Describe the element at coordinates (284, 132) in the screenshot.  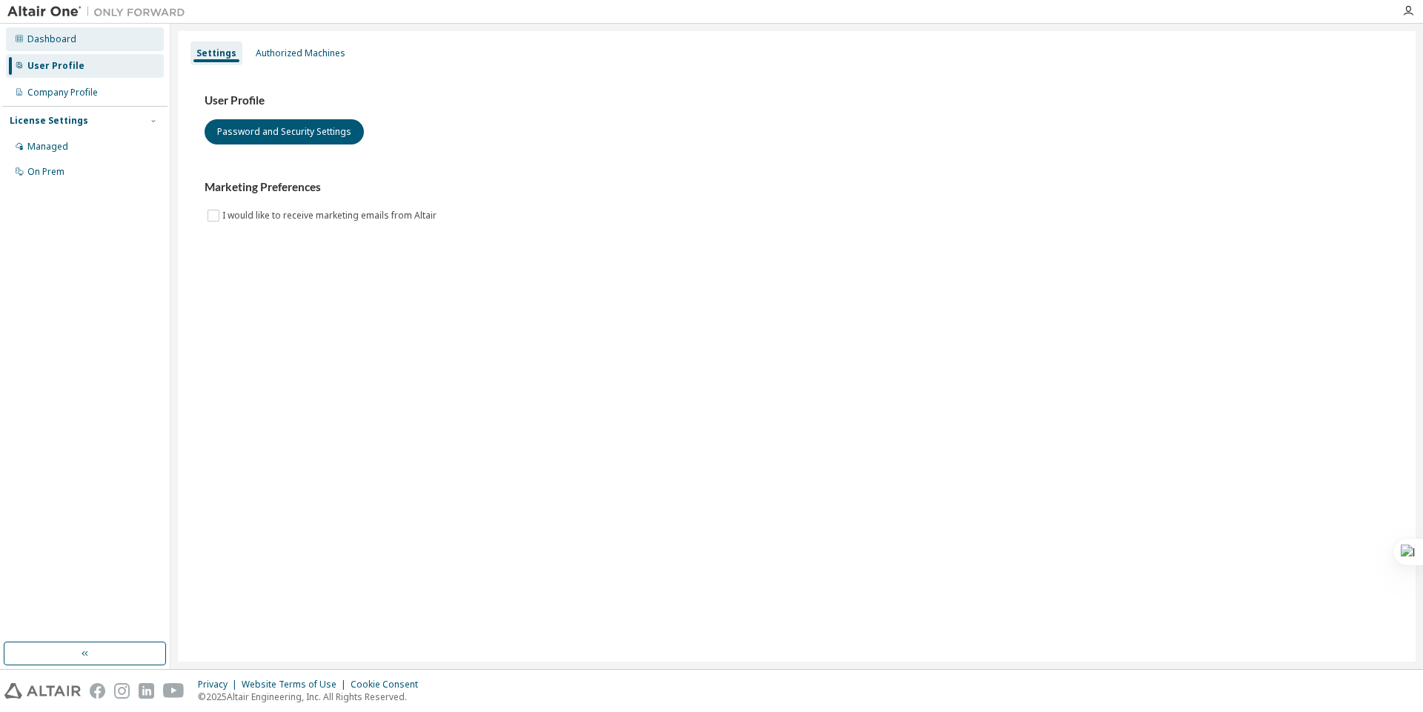
I see `button: Password and Security Settings` at that location.